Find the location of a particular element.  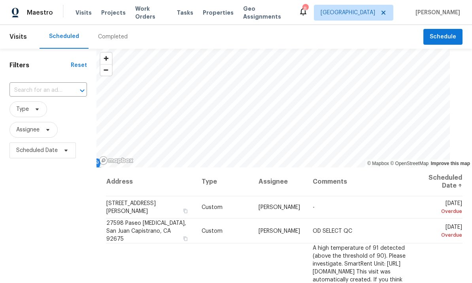

span: Maestro is located at coordinates (40, 13).